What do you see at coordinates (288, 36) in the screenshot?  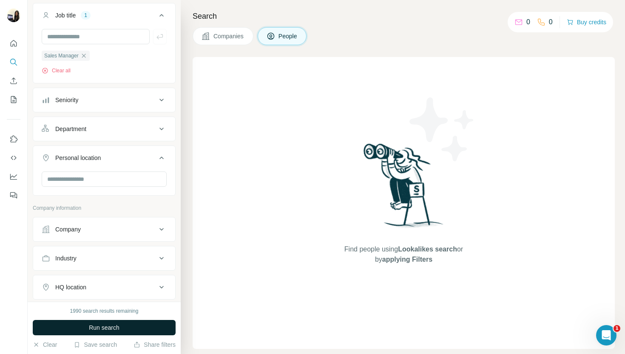 I see `span: People` at bounding box center [288, 36].